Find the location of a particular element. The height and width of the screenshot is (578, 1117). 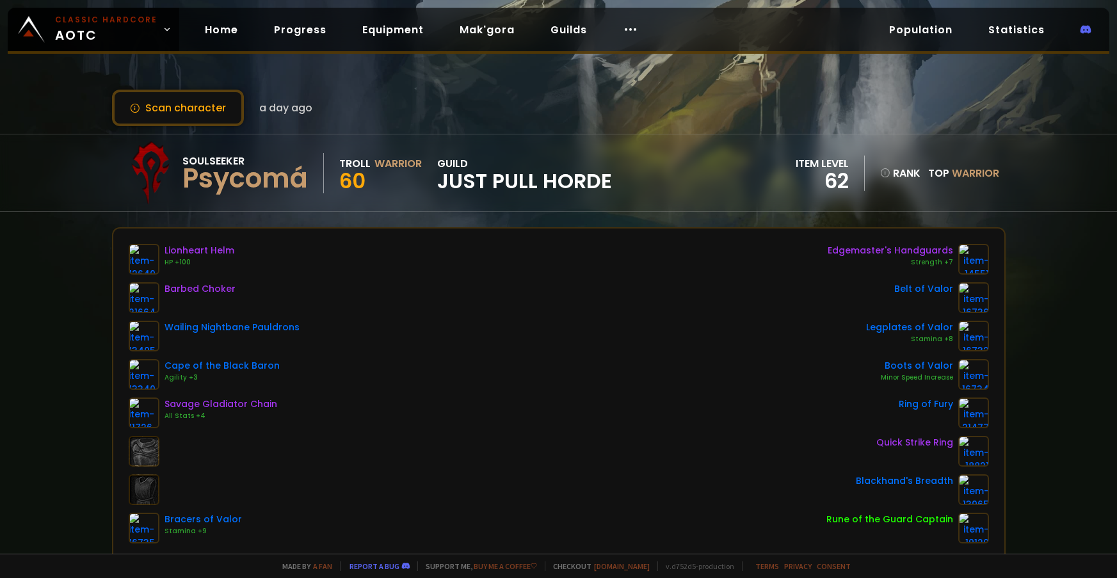

img: item-21664 is located at coordinates (144, 298).